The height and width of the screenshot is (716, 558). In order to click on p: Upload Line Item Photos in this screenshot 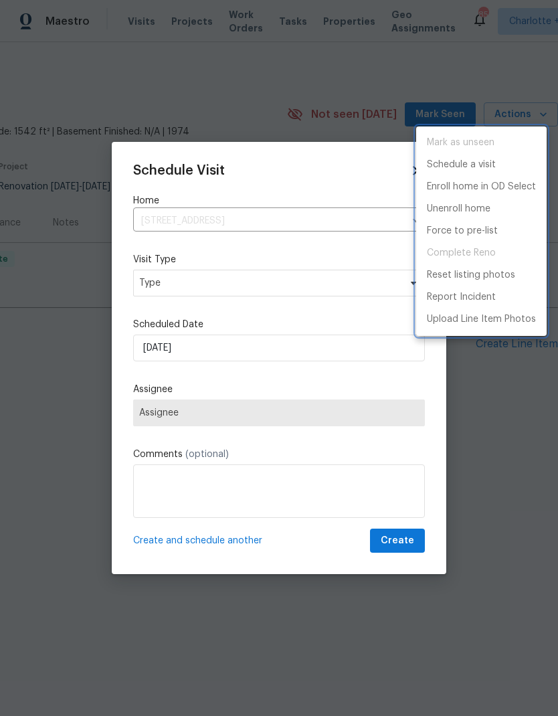, I will do `click(481, 319)`.